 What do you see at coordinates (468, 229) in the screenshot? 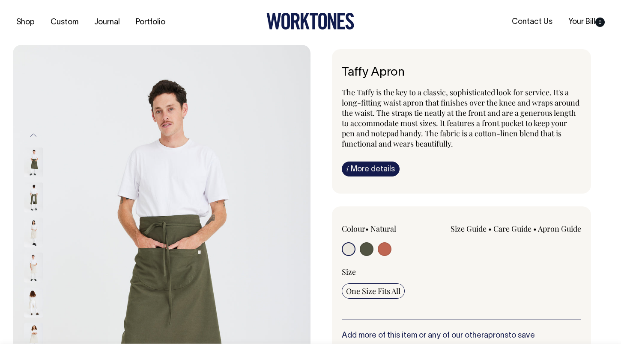
I see `a: Size Guide` at bounding box center [468, 229].